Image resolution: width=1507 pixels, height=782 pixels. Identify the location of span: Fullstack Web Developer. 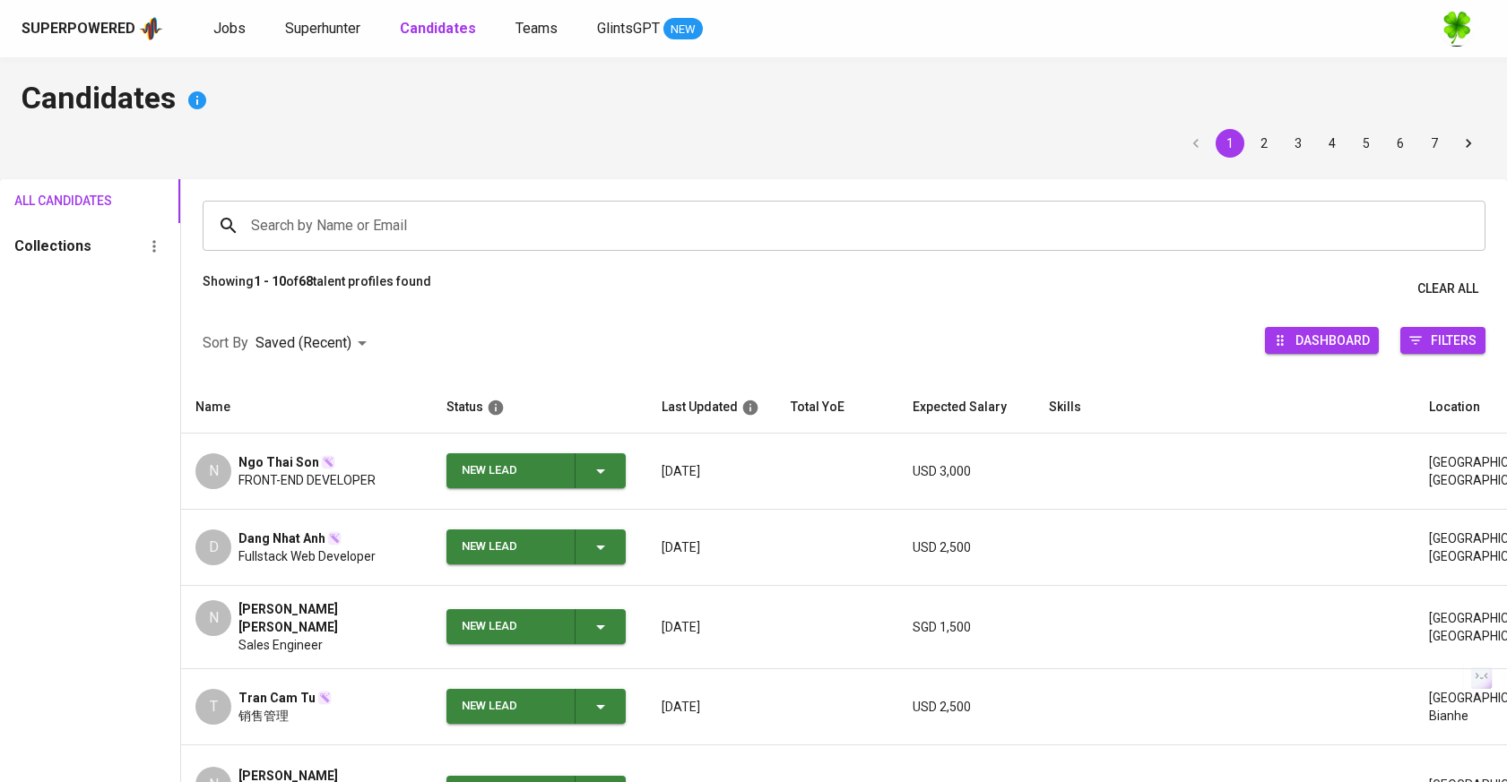
(307, 557).